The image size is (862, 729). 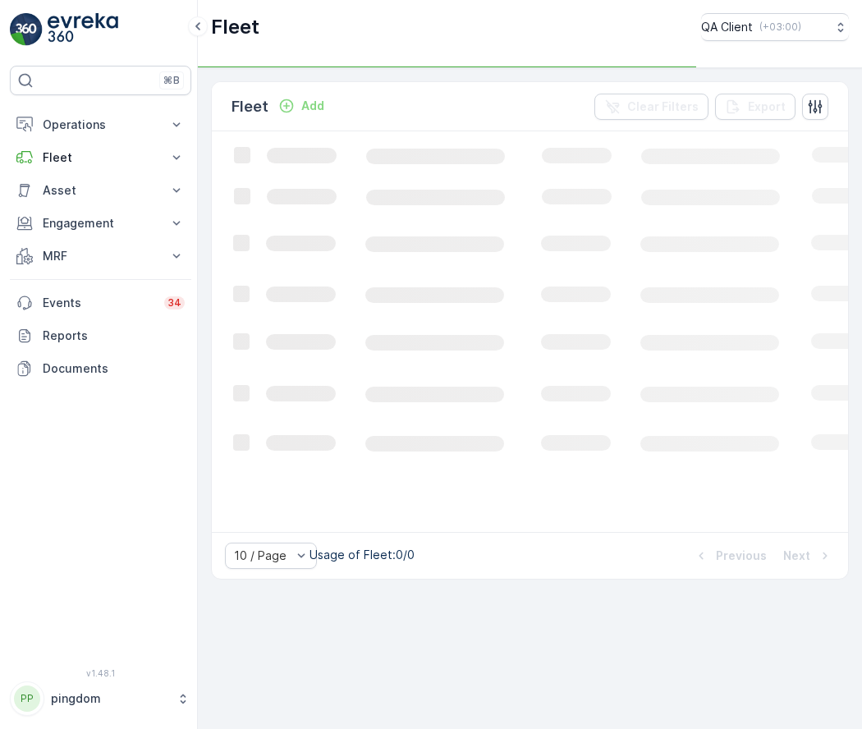 What do you see at coordinates (100, 336) in the screenshot?
I see `a: Reports` at bounding box center [100, 336].